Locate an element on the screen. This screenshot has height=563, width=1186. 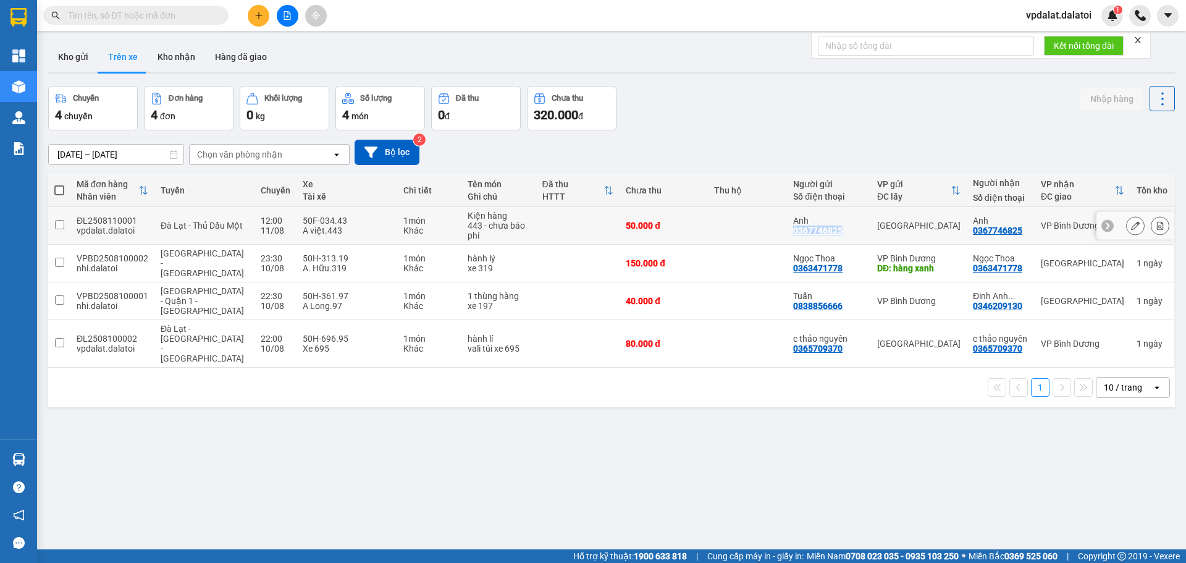
button: Trên xe is located at coordinates (123, 57).